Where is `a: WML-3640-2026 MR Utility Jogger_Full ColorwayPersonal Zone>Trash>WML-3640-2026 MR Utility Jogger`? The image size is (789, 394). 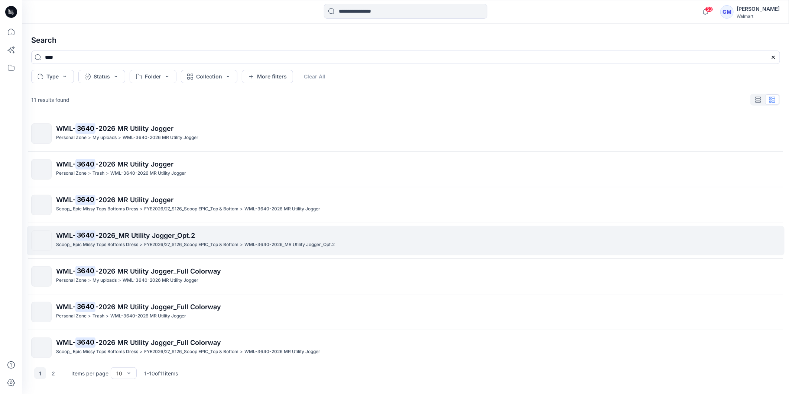 a: WML-3640-2026 MR Utility Jogger_Full ColorwayPersonal Zone>Trash>WML-3640-2026 MR Utility Jogger is located at coordinates (406, 312).